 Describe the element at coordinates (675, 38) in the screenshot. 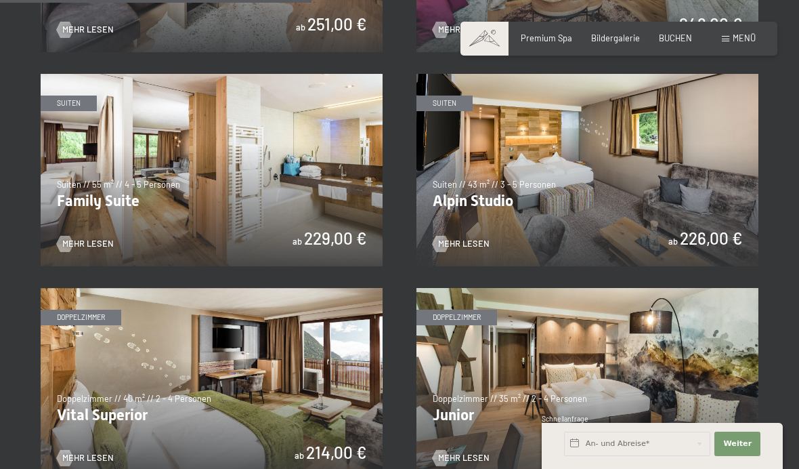

I see `a: BUCHEN` at that location.